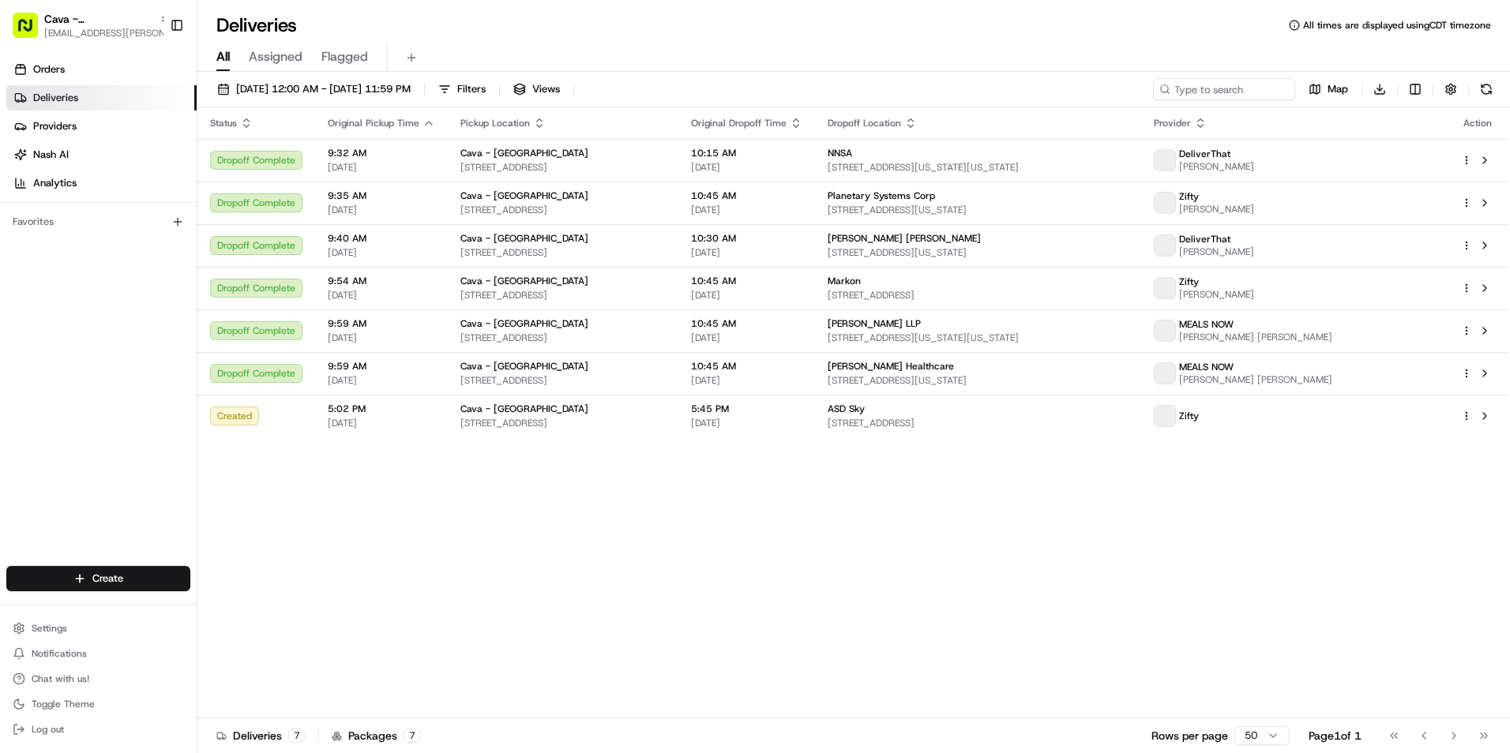 The image size is (1510, 753). Describe the element at coordinates (1328, 89) in the screenshot. I see `button: Map` at that location.